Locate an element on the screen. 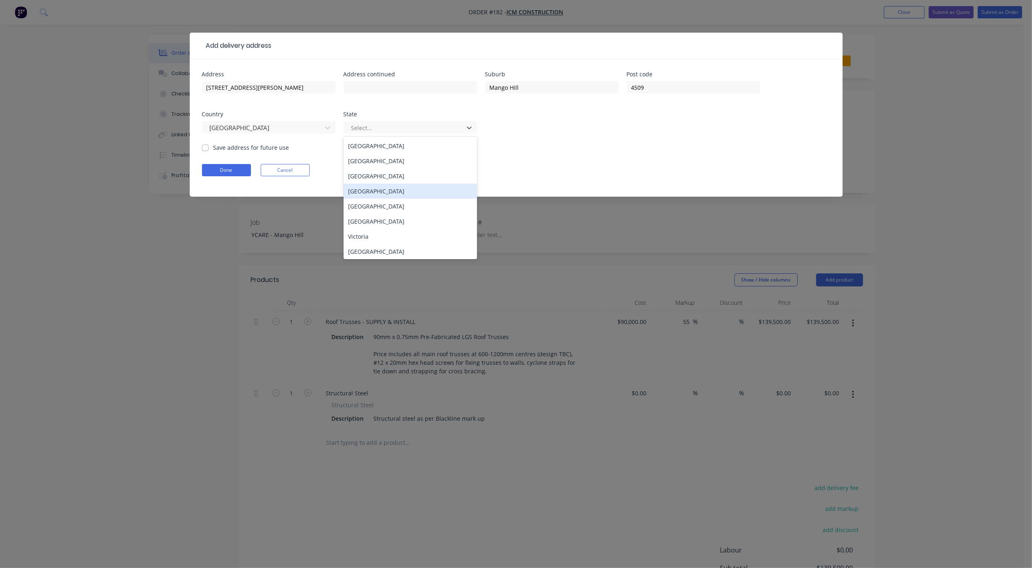 Image resolution: width=1032 pixels, height=568 pixels. div: Add delivery address is located at coordinates (237, 46).